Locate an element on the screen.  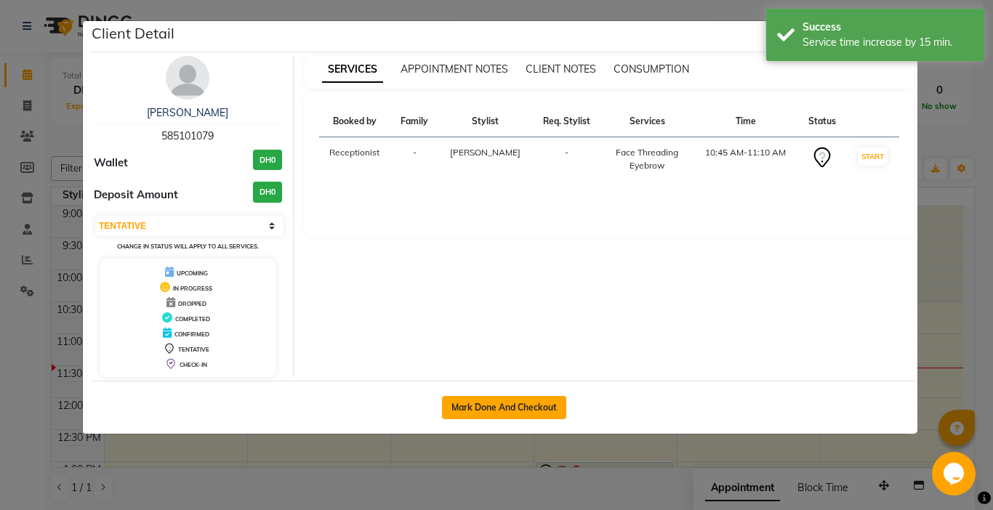
span: CLIENT NOTES is located at coordinates (560, 69).